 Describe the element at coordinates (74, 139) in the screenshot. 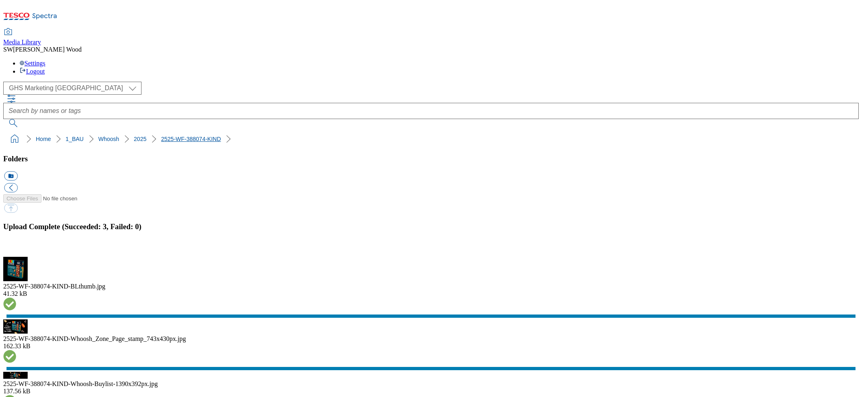

I see `a: 1_BAU` at that location.